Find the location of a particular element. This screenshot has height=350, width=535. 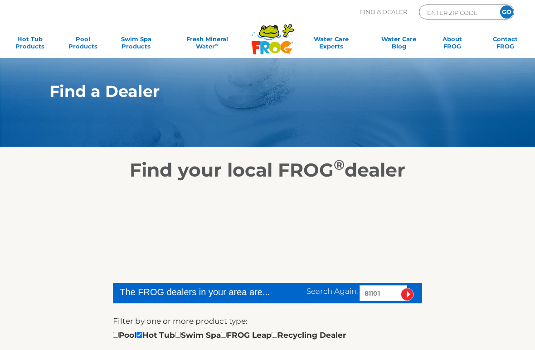

a: Swim SpaProducts is located at coordinates (136, 44).